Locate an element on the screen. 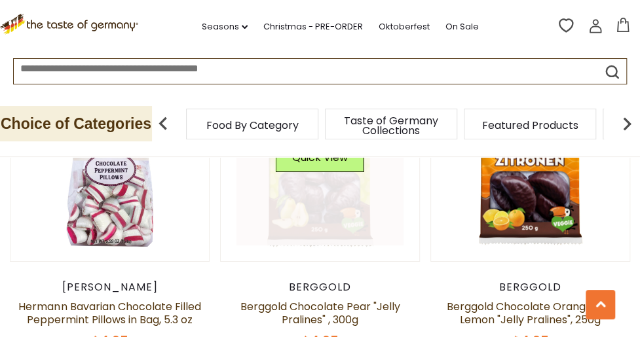 This screenshot has width=640, height=337. a: Berggold Chocolate Pear "Jelly Pralines" , 300g is located at coordinates (320, 313).